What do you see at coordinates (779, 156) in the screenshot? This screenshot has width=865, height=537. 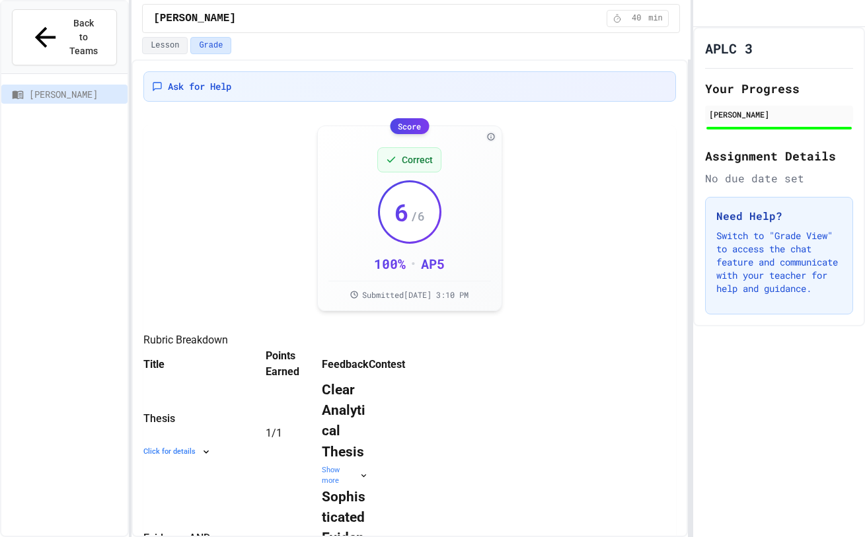 I see `h2: Assignment Details` at bounding box center [779, 156].